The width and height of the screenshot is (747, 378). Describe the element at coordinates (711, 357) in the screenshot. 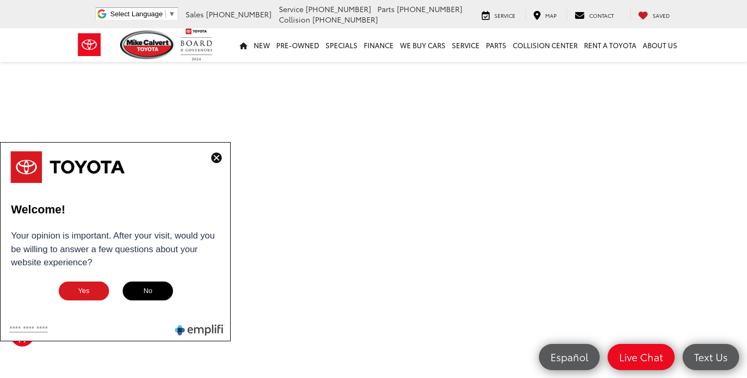

I see `span: Text Us` at that location.